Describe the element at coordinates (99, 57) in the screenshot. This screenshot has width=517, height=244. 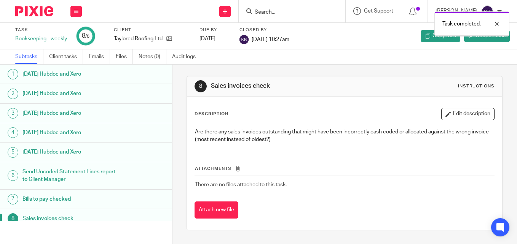
I see `a: Emails` at that location.